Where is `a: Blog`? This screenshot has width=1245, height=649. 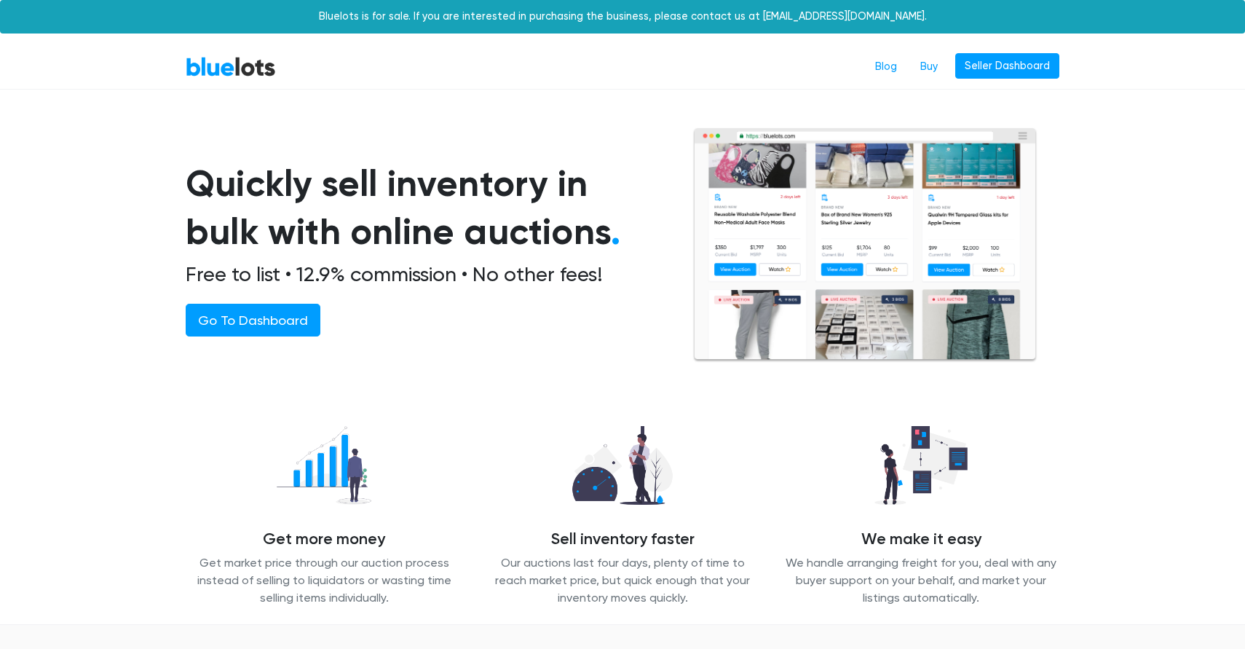 a: Blog is located at coordinates (886, 67).